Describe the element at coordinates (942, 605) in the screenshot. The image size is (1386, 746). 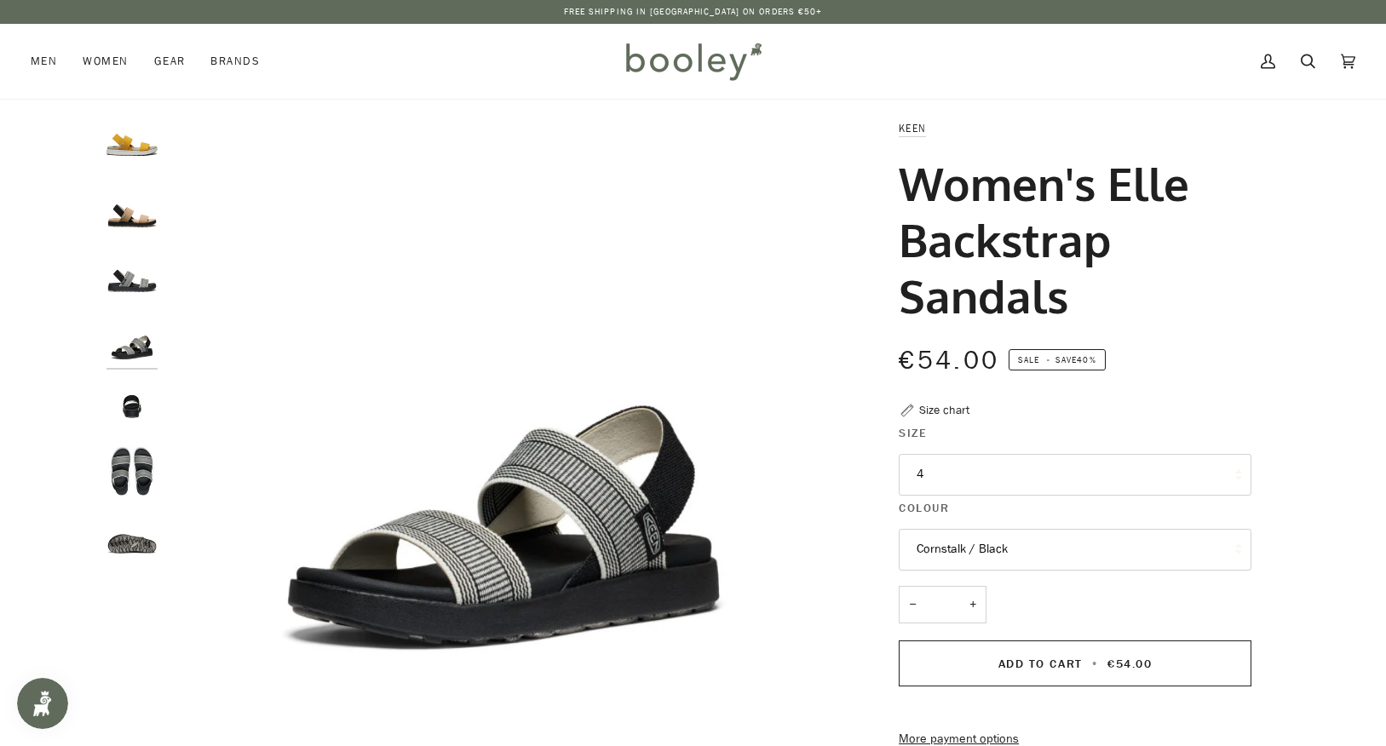
I see `input: Quantity` at that location.